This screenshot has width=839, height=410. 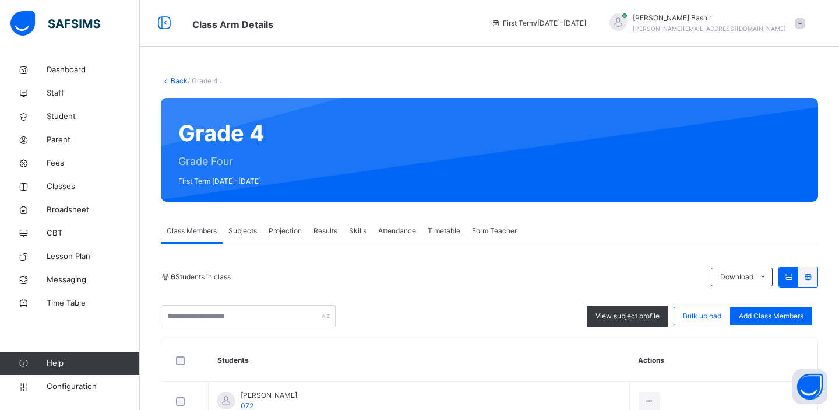 What do you see at coordinates (173, 276) in the screenshot?
I see `b: 6` at bounding box center [173, 276].